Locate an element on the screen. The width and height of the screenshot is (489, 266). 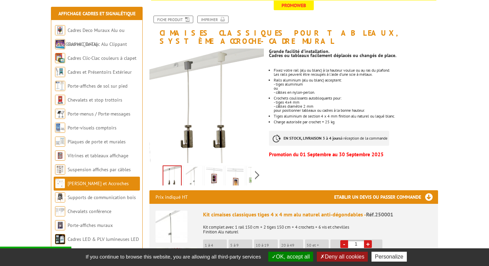
a: Porte-affiches muraux is located at coordinates (90, 225).